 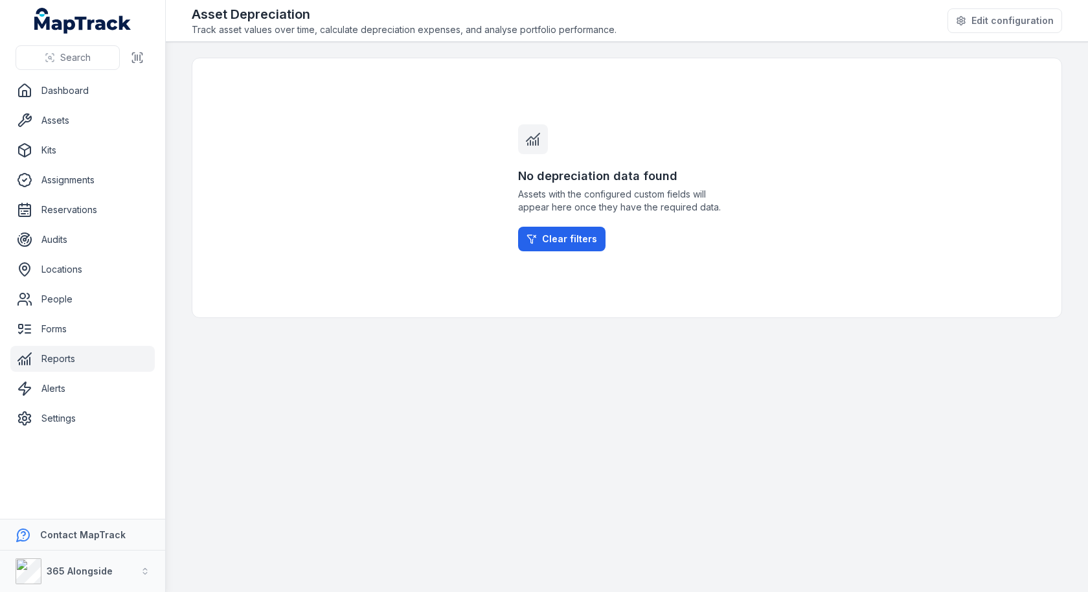 I want to click on strong: Contact MapTrack, so click(x=83, y=534).